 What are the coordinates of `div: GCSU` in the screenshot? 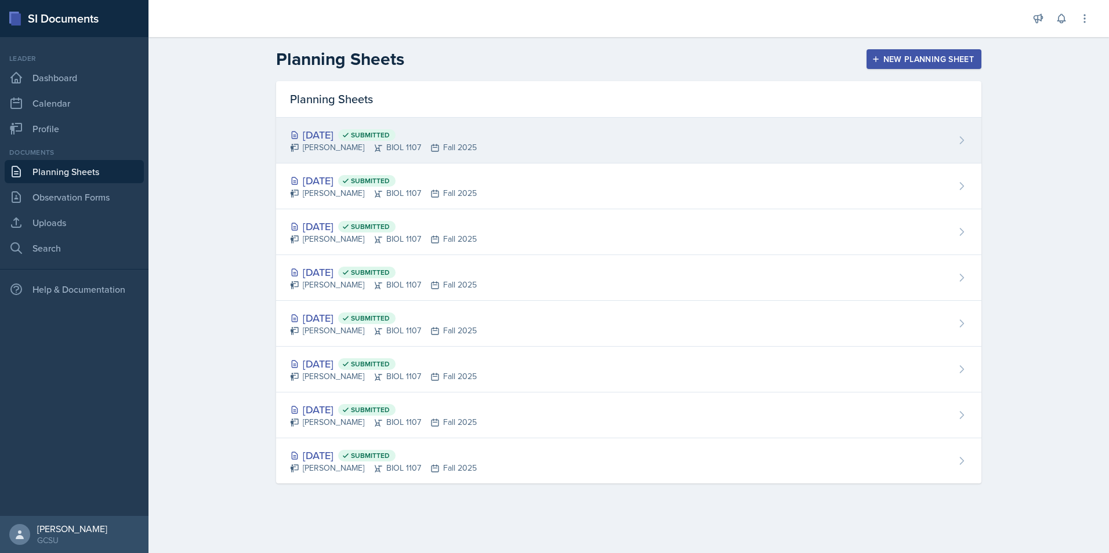 It's located at (72, 540).